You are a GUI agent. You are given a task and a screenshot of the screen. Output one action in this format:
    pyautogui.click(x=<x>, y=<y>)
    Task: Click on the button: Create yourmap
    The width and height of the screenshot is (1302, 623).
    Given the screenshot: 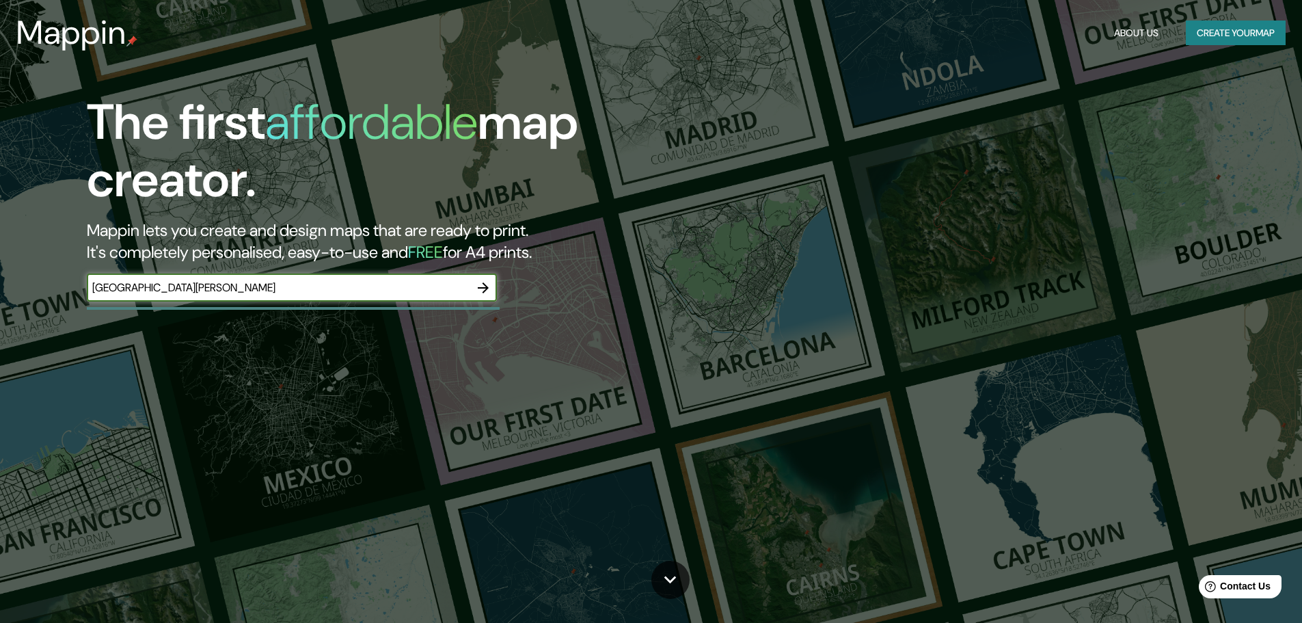 What is the action you would take?
    pyautogui.click(x=1236, y=33)
    